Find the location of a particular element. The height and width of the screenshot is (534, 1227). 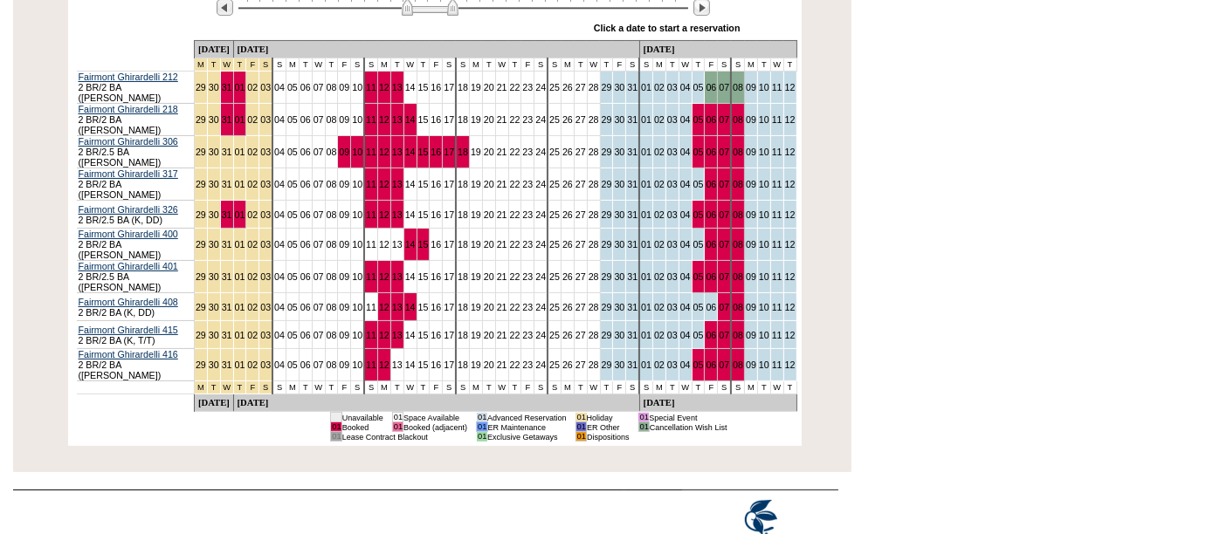

a: 13 is located at coordinates (397, 152).